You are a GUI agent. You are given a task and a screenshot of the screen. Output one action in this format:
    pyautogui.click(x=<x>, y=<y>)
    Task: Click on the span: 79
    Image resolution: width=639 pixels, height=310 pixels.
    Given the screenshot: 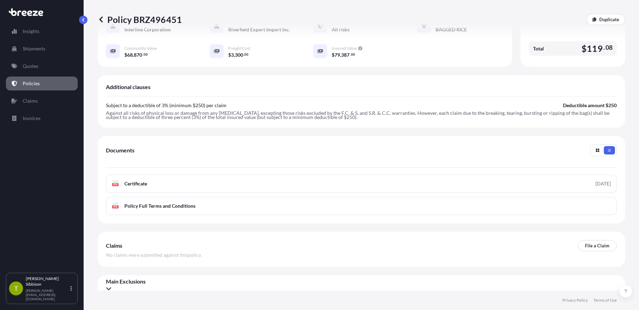 What is the action you would take?
    pyautogui.click(x=337, y=55)
    